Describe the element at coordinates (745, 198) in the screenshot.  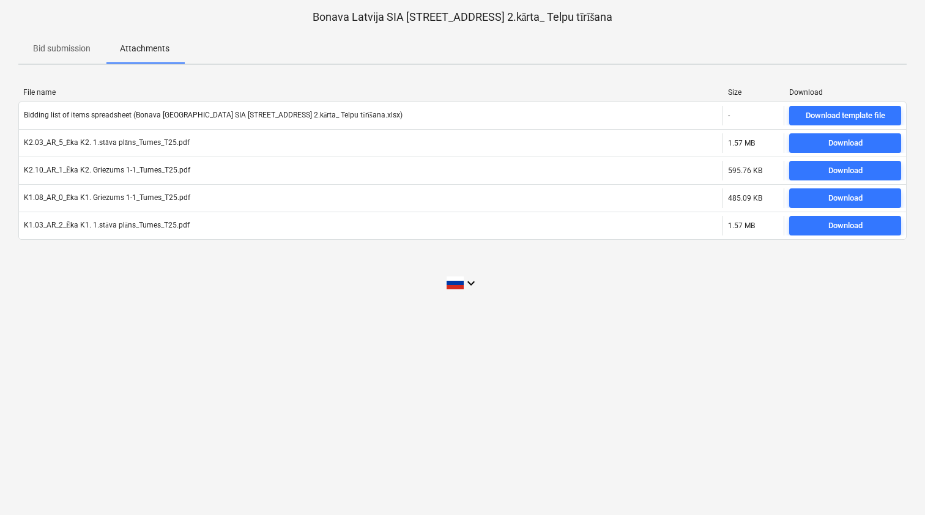
I see `div: 485.09 KB` at that location.